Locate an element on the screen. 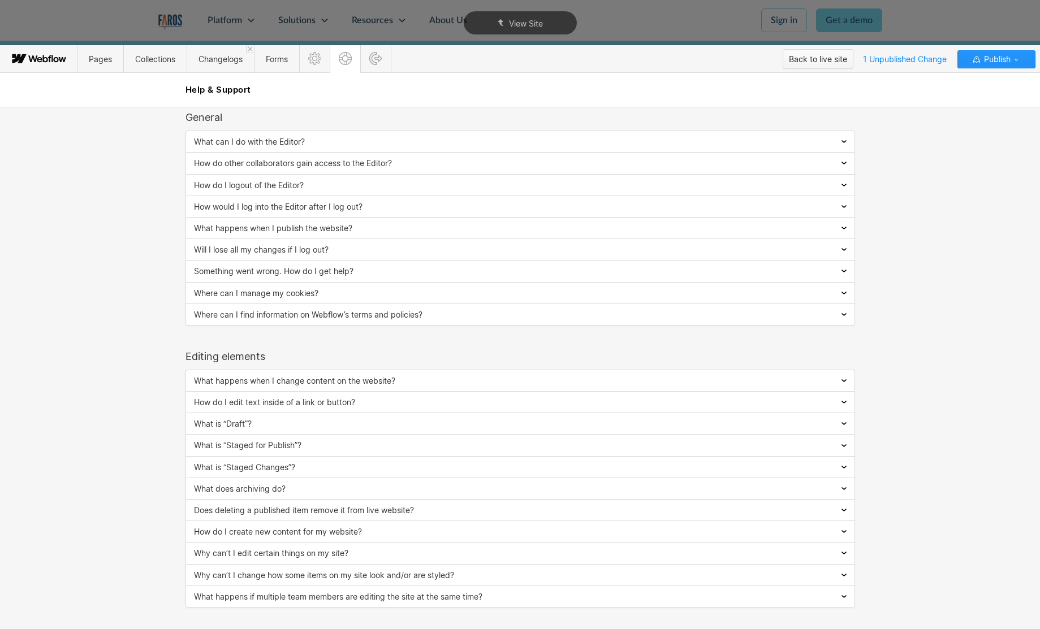 This screenshot has height=629, width=1040. span: What does archiving do? is located at coordinates (240, 488).